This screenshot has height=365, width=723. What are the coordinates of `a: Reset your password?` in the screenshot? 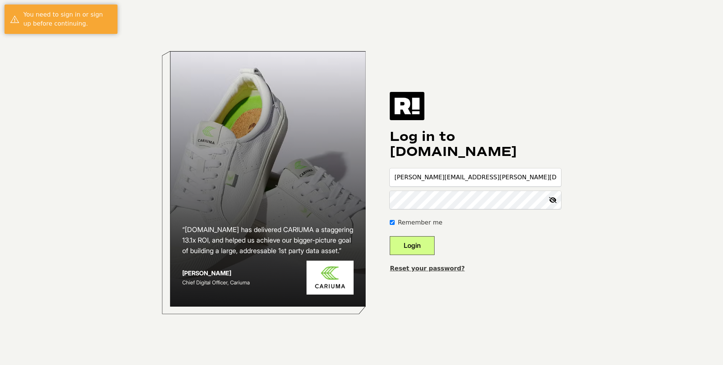 It's located at (427, 268).